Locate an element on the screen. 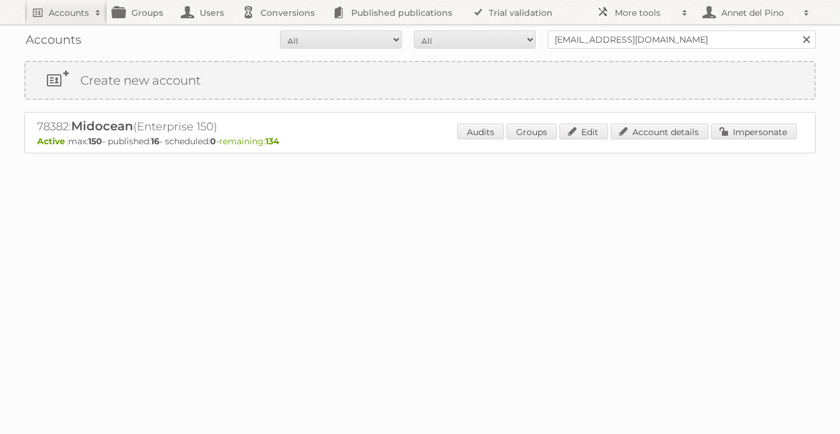  strong: 150 is located at coordinates (95, 141).